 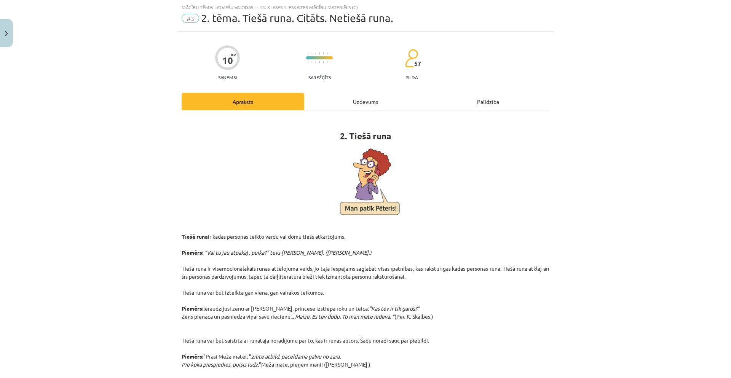 What do you see at coordinates (366, 7) in the screenshot?
I see `div: Mācību tēma: Latviešu valodas i - 12. klases 1.ieskaites mācību materiāls (c)` at bounding box center [366, 7].